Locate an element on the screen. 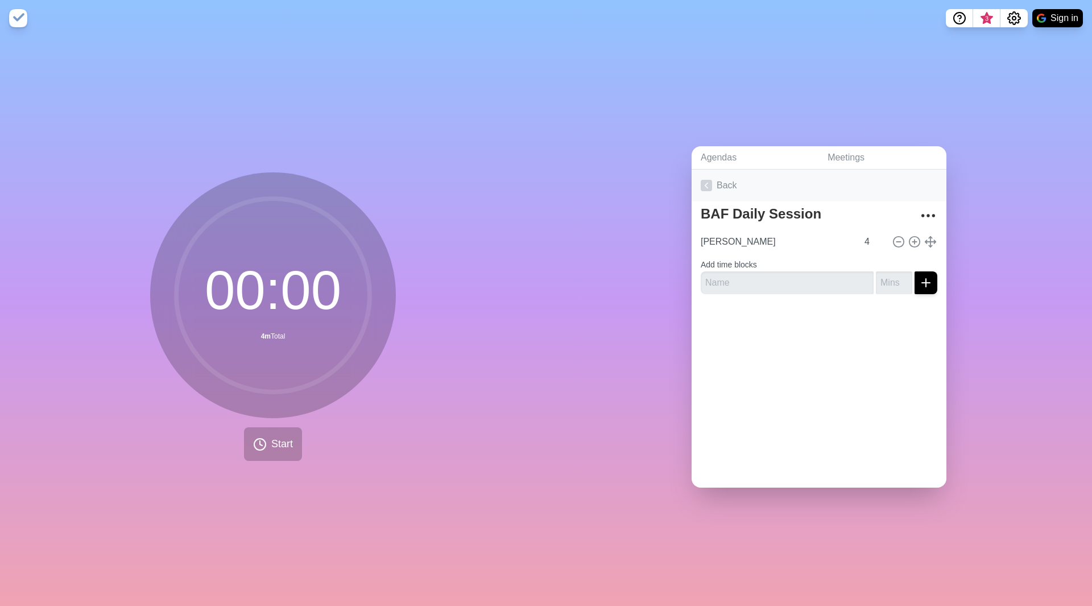  a: Meetings is located at coordinates (882, 157).